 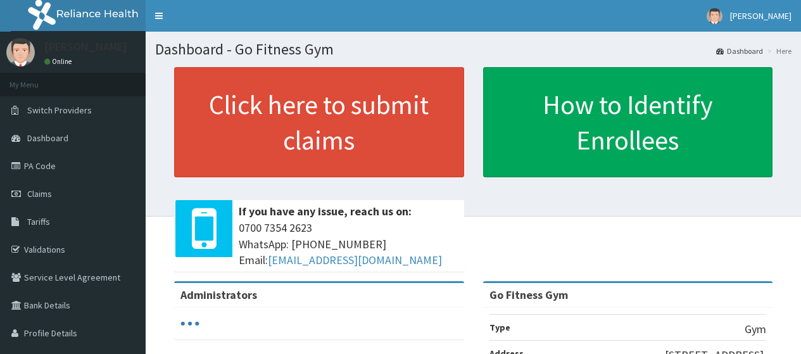 What do you see at coordinates (218, 294) in the screenshot?
I see `b: Administrators` at bounding box center [218, 294].